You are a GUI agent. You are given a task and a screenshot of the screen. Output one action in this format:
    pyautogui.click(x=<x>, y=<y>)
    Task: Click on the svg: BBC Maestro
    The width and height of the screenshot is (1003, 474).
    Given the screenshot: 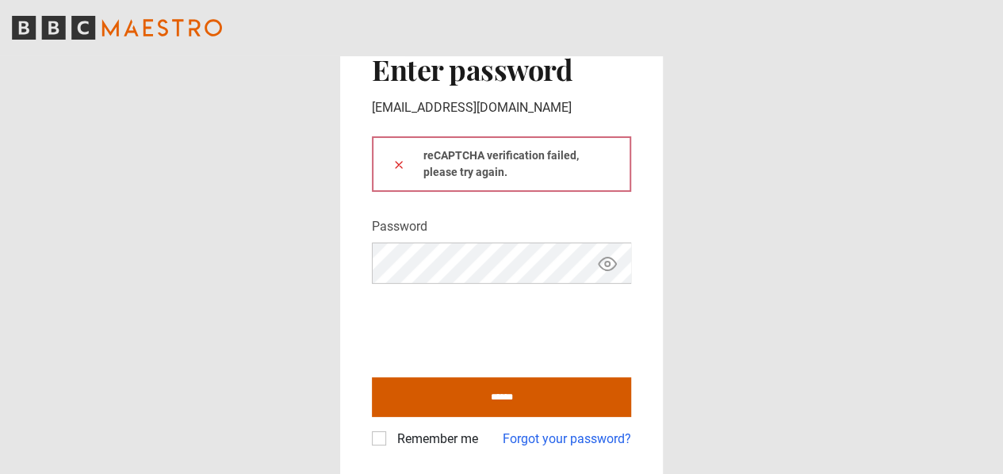 What is the action you would take?
    pyautogui.click(x=117, y=28)
    